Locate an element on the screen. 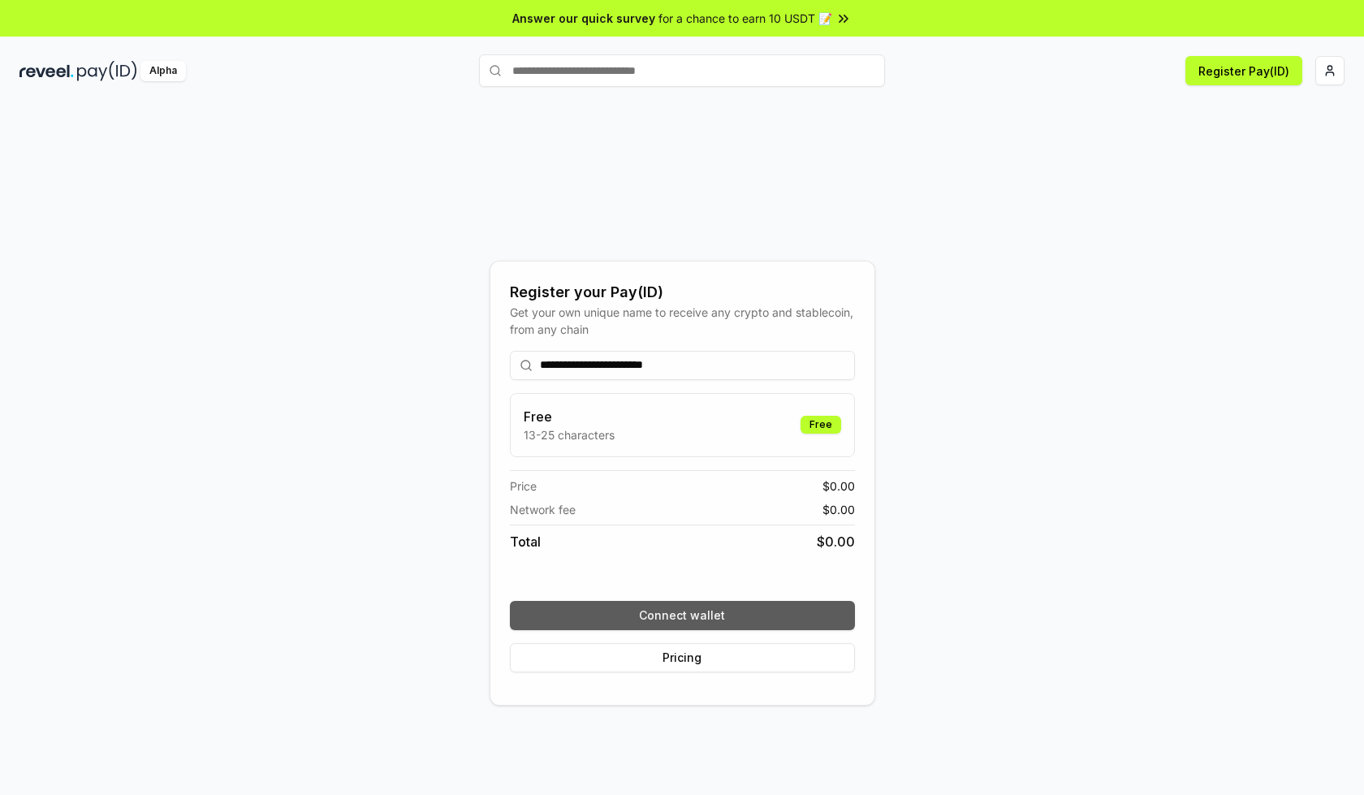 The image size is (1364, 795). span: Network fee is located at coordinates (542, 509).